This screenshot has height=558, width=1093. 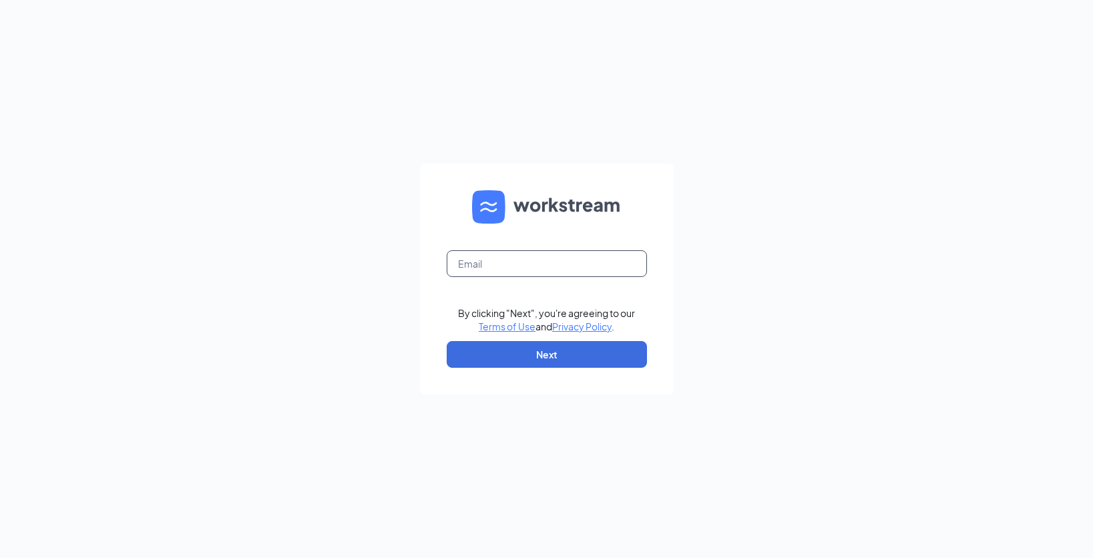 I want to click on img: WS logo and Workstream text, so click(x=547, y=207).